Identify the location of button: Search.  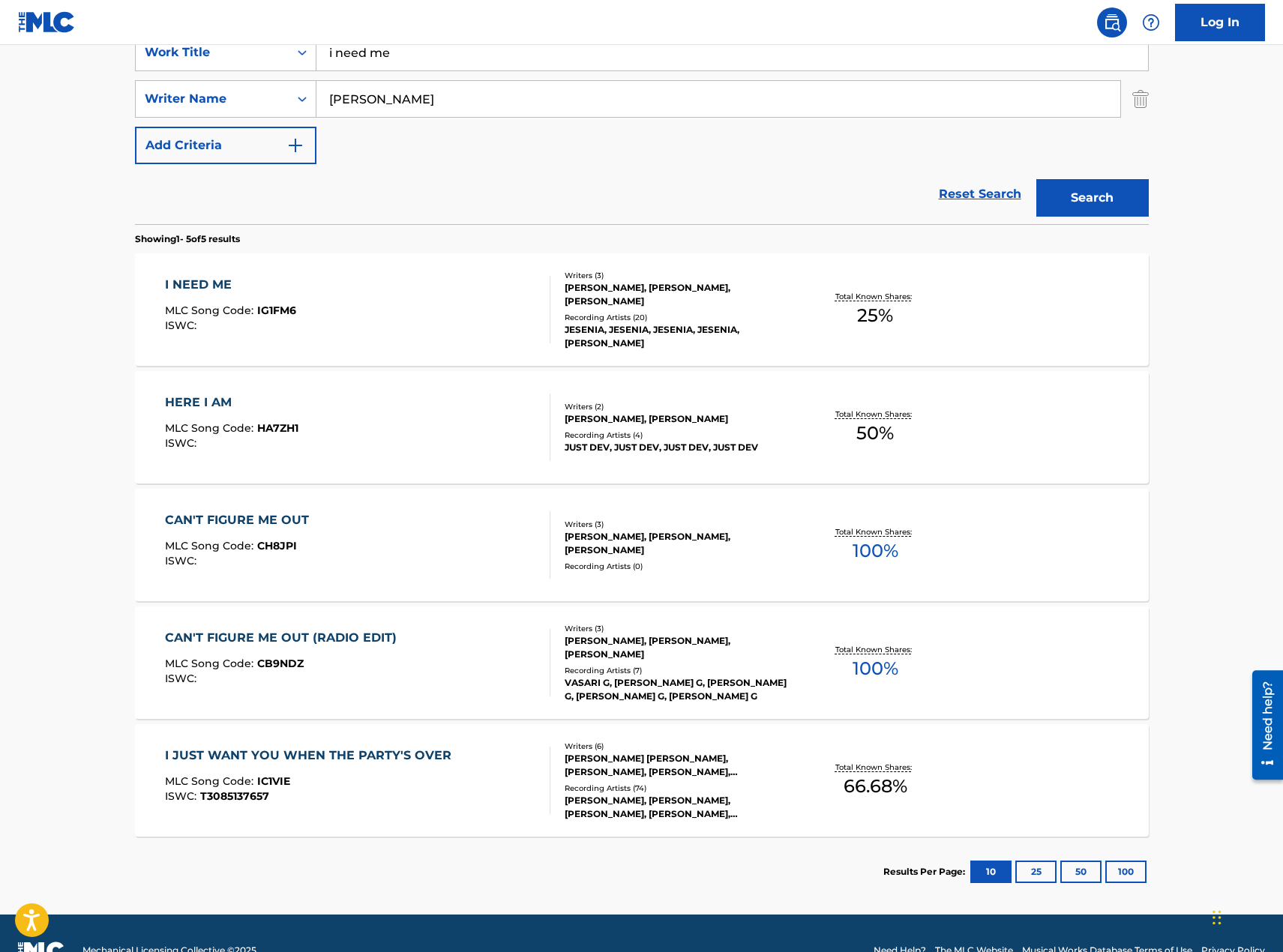
(1092, 198).